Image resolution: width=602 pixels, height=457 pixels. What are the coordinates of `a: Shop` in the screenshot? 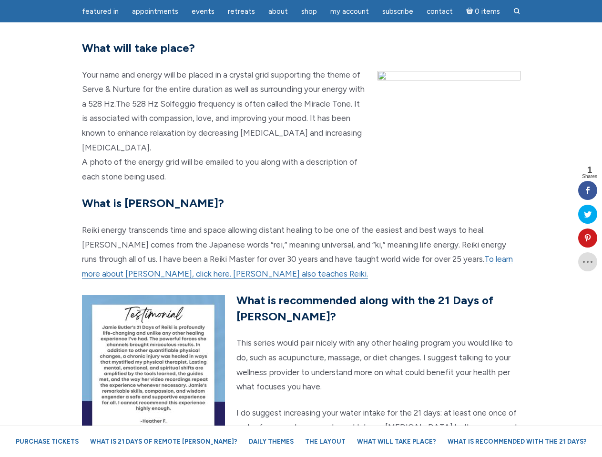 It's located at (309, 11).